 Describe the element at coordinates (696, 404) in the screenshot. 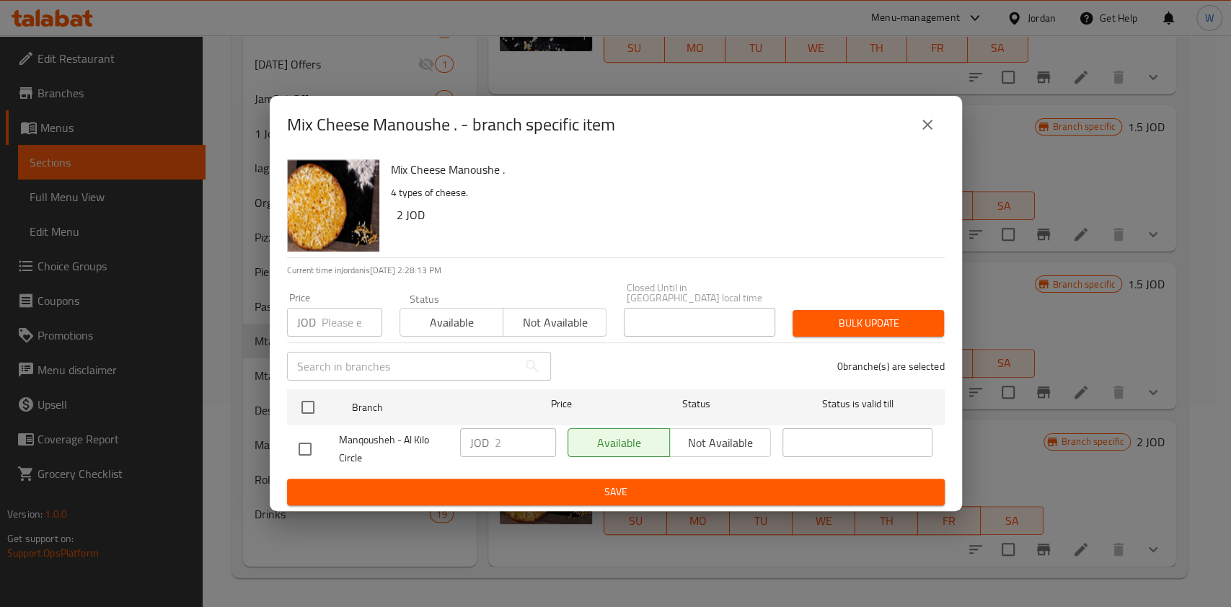

I see `span: Status` at that location.